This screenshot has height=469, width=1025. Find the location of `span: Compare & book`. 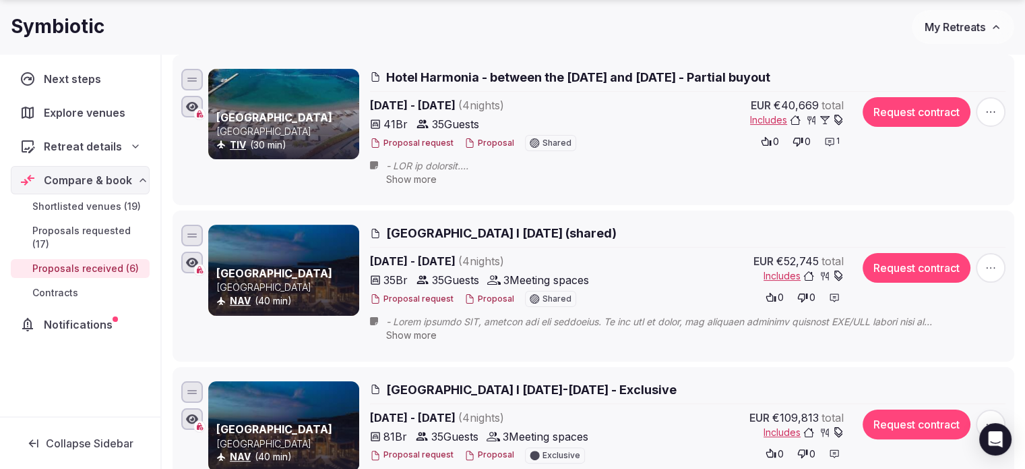

span: Compare & book is located at coordinates (88, 180).